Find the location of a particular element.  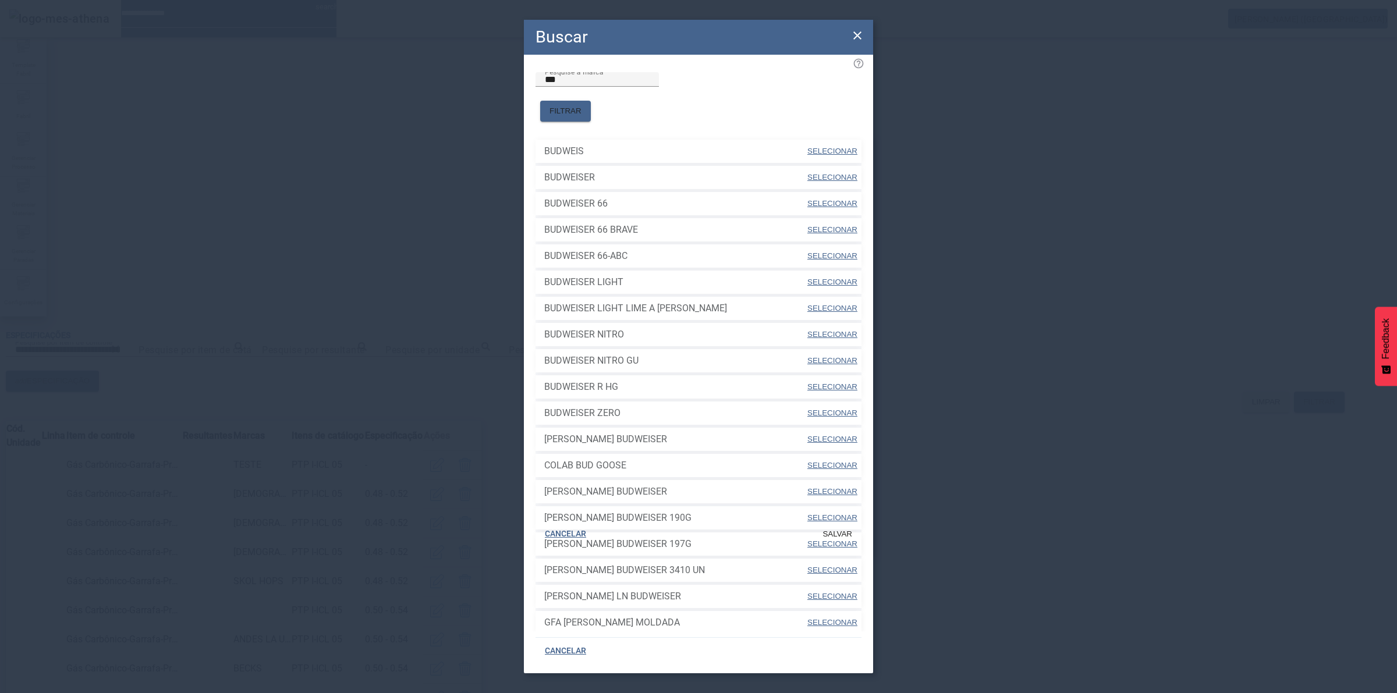

span: BUDWEISER 66-ABC is located at coordinates (675, 256).